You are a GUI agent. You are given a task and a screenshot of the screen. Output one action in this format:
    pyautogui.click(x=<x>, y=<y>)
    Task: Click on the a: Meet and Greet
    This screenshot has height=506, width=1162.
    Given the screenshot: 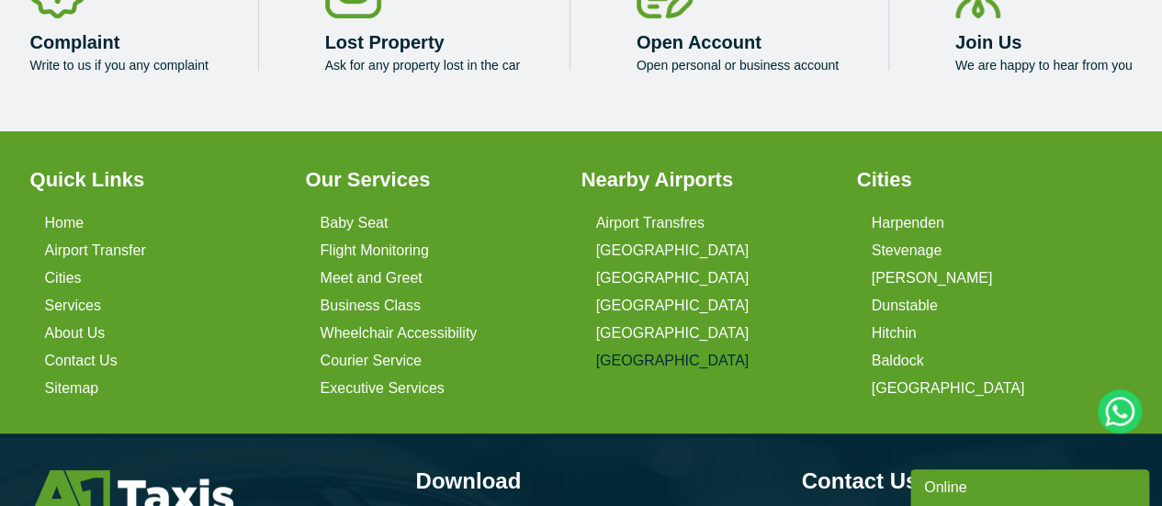 What is the action you would take?
    pyautogui.click(x=371, y=278)
    